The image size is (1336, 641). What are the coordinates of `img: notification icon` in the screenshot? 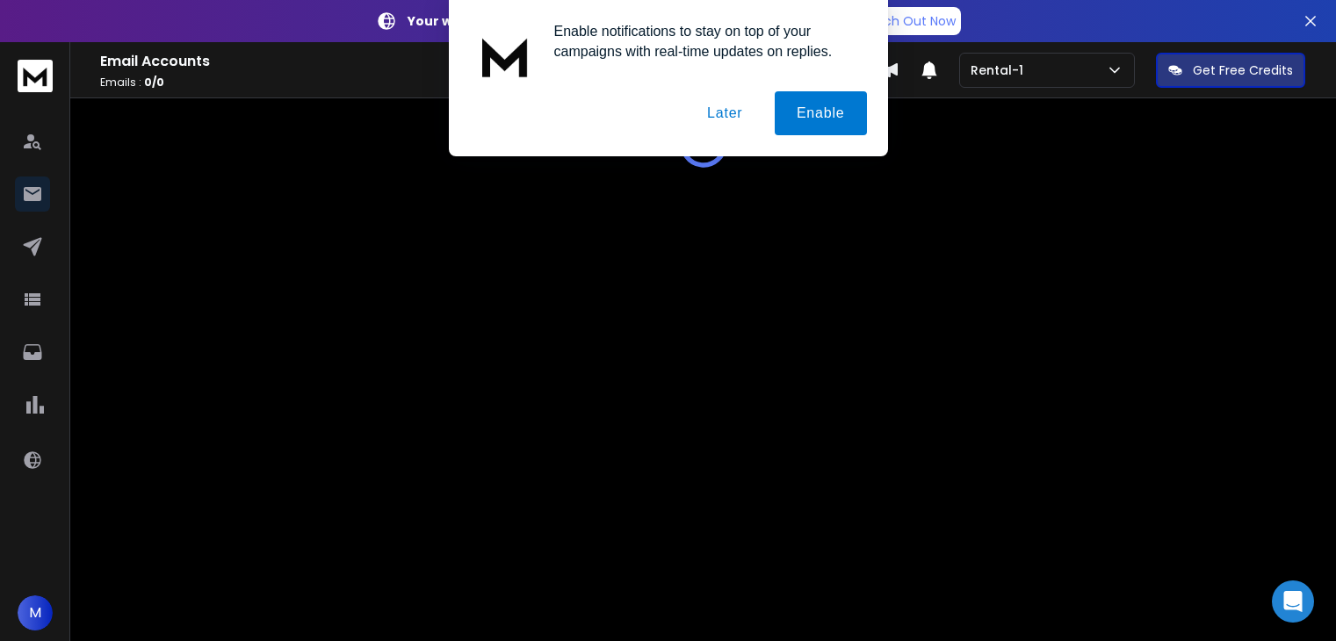 It's located at (505, 56).